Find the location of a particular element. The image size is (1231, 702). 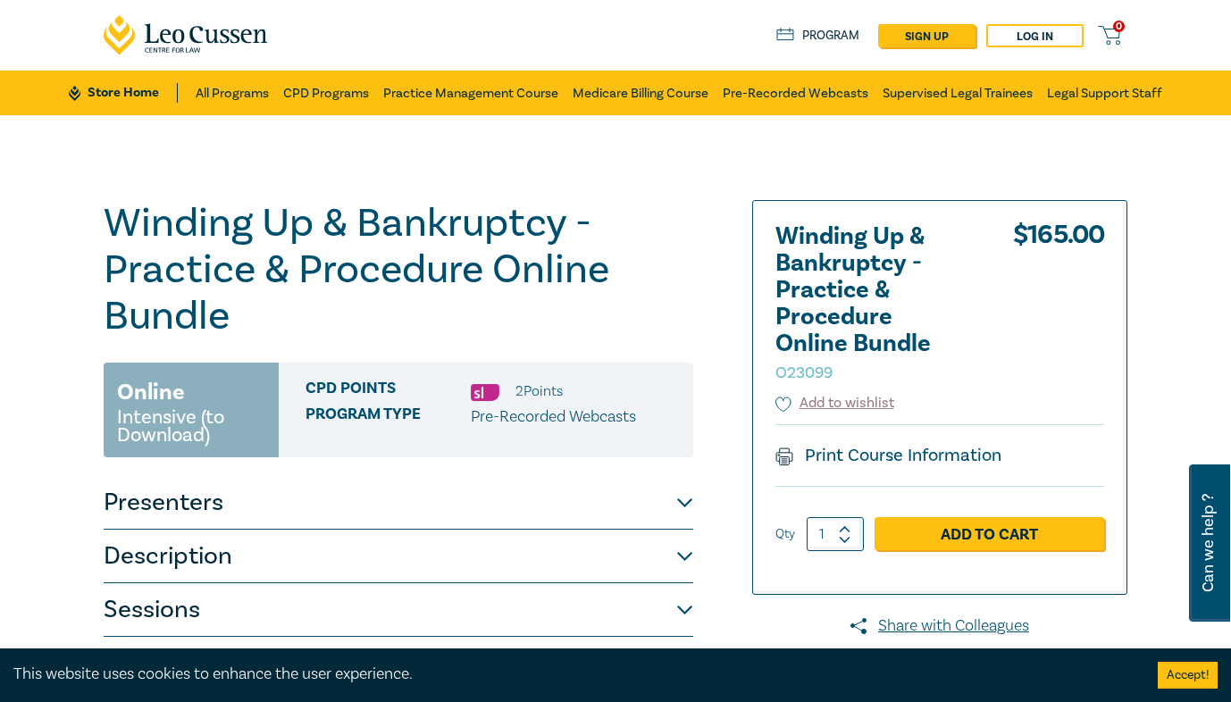

span: CPD Points is located at coordinates (388, 391).